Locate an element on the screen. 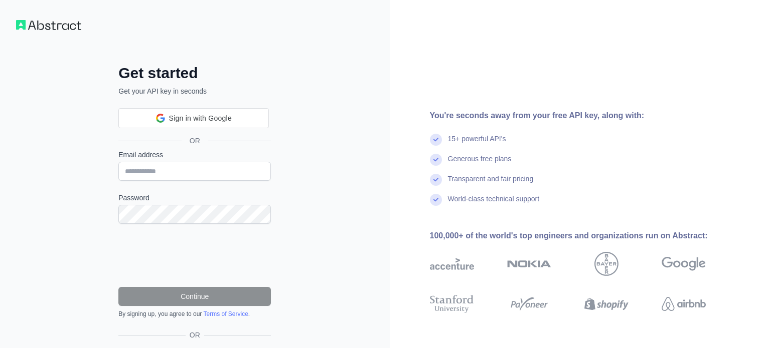 This screenshot has height=348, width=763. div: You're seconds away from your free API key, along with: is located at coordinates (584, 116).